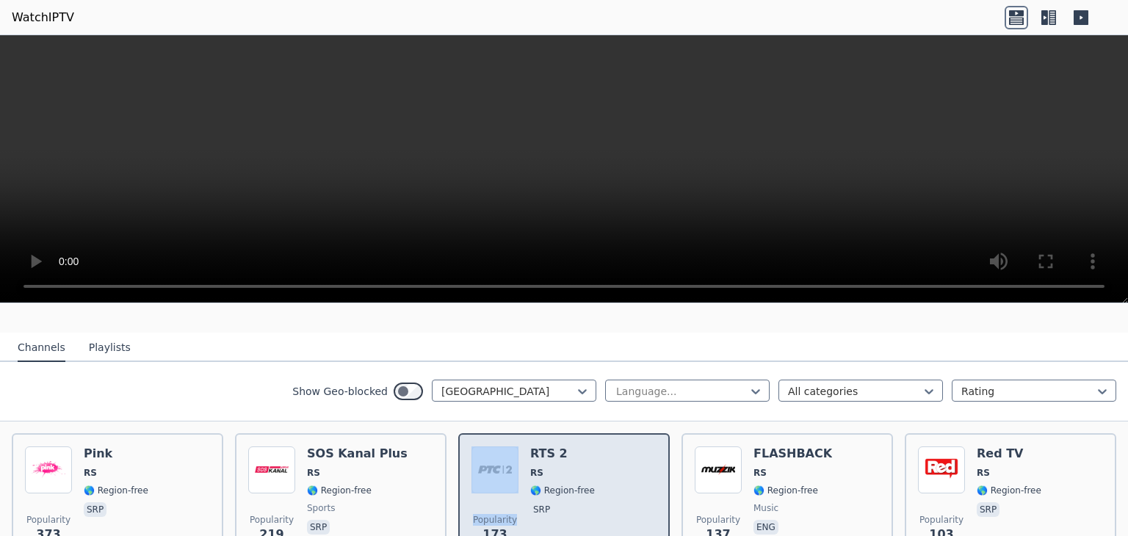 This screenshot has width=1128, height=536. What do you see at coordinates (357, 454) in the screenshot?
I see `h6: SOS Kanal Plus` at bounding box center [357, 454].